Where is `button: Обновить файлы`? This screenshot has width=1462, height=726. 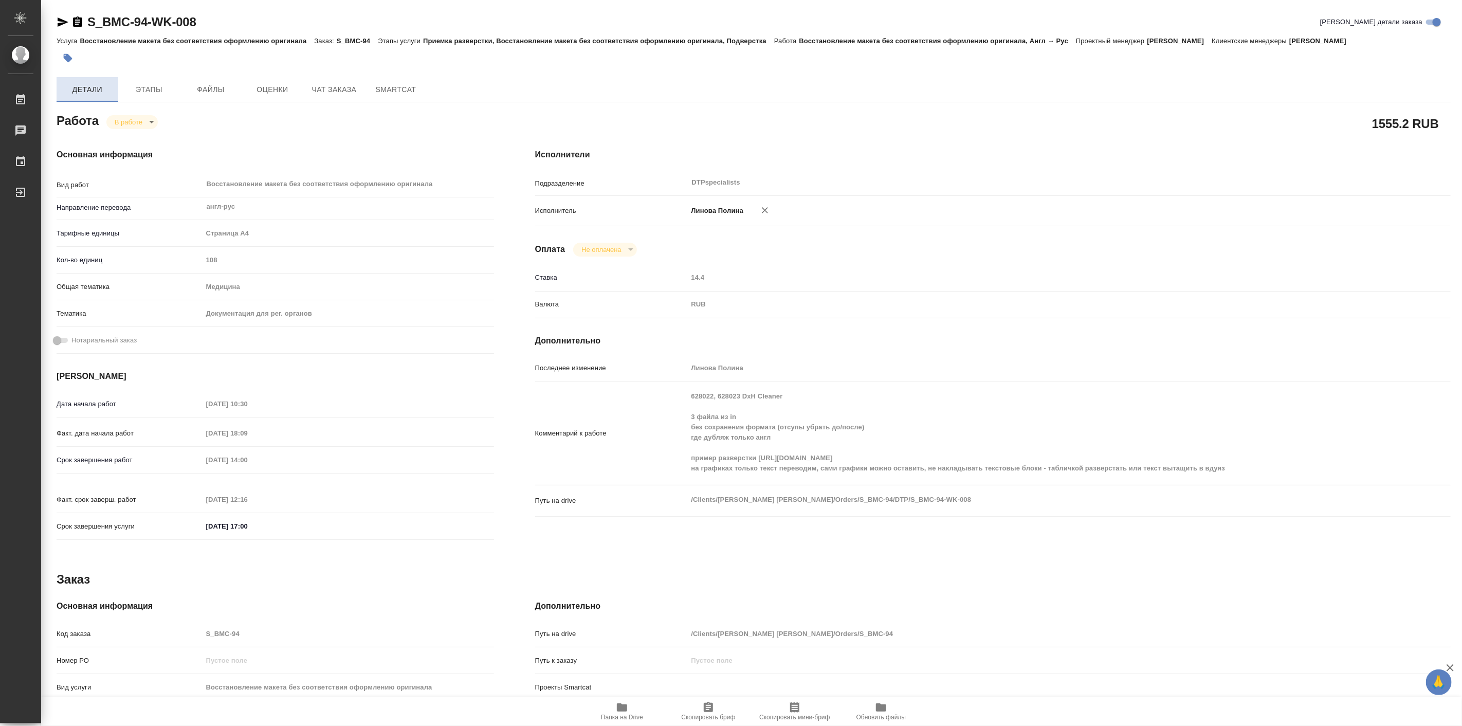 button: Обновить файлы is located at coordinates (881, 711).